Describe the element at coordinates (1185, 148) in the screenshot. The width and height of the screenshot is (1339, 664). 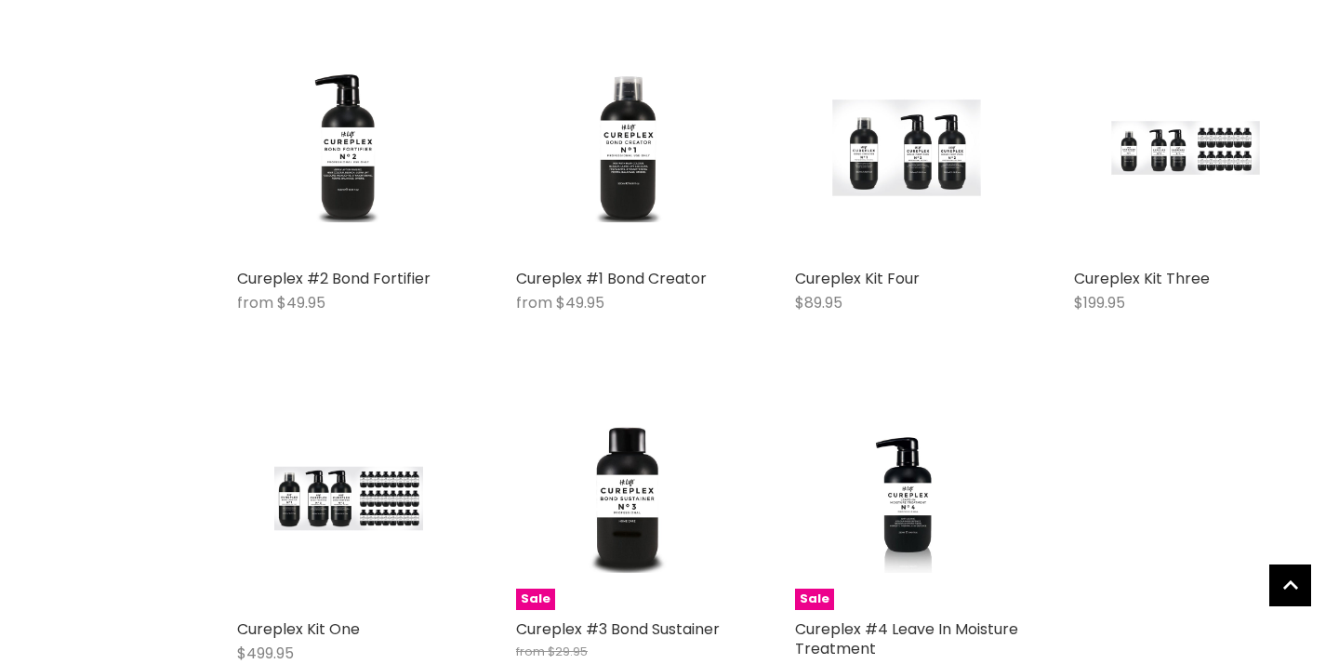
I see `img: Cureplex Kit Three` at that location.